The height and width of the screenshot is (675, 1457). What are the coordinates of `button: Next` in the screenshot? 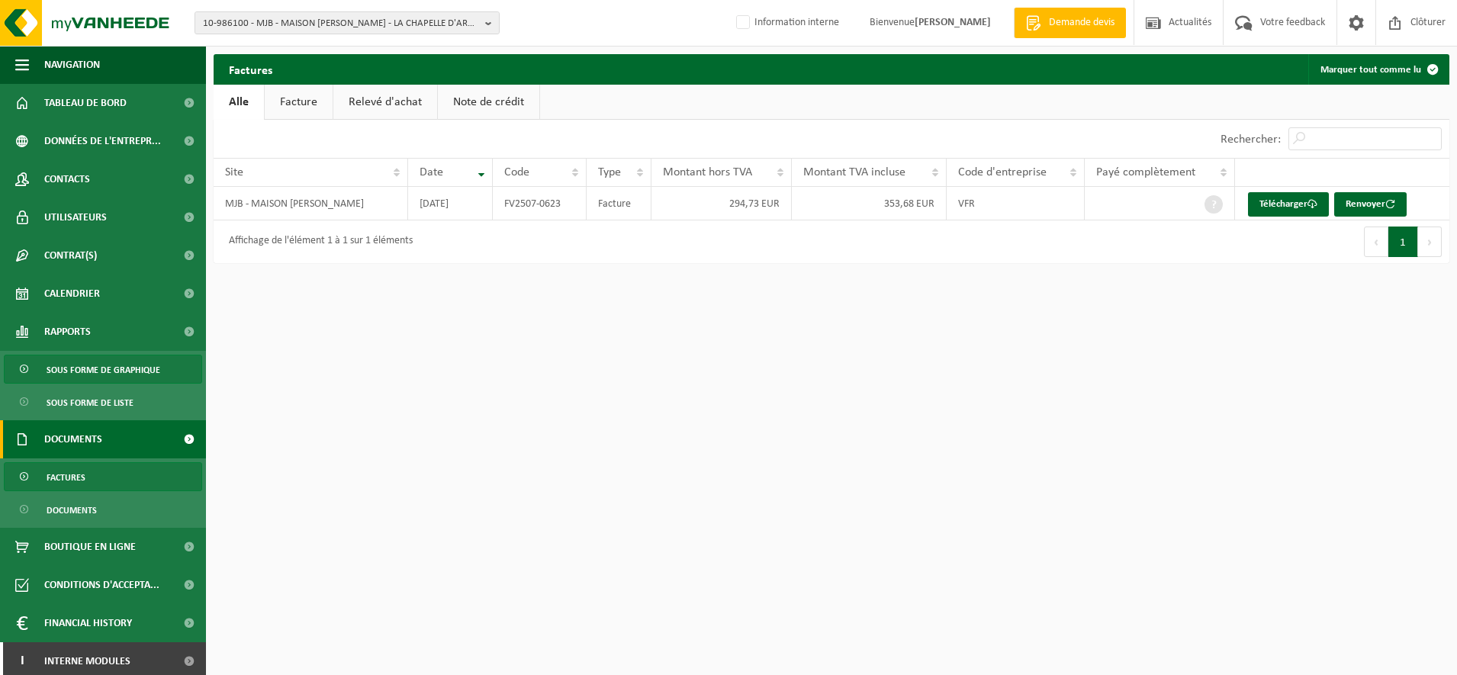 It's located at (1430, 242).